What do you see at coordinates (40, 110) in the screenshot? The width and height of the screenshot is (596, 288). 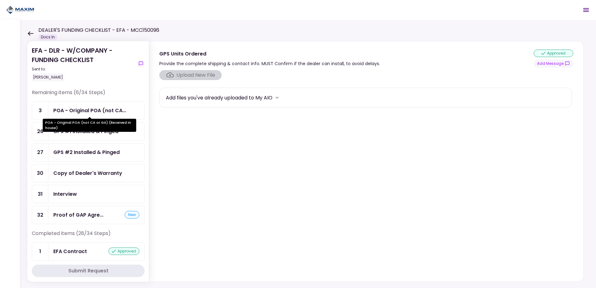 I see `div: 3` at bounding box center [40, 110].